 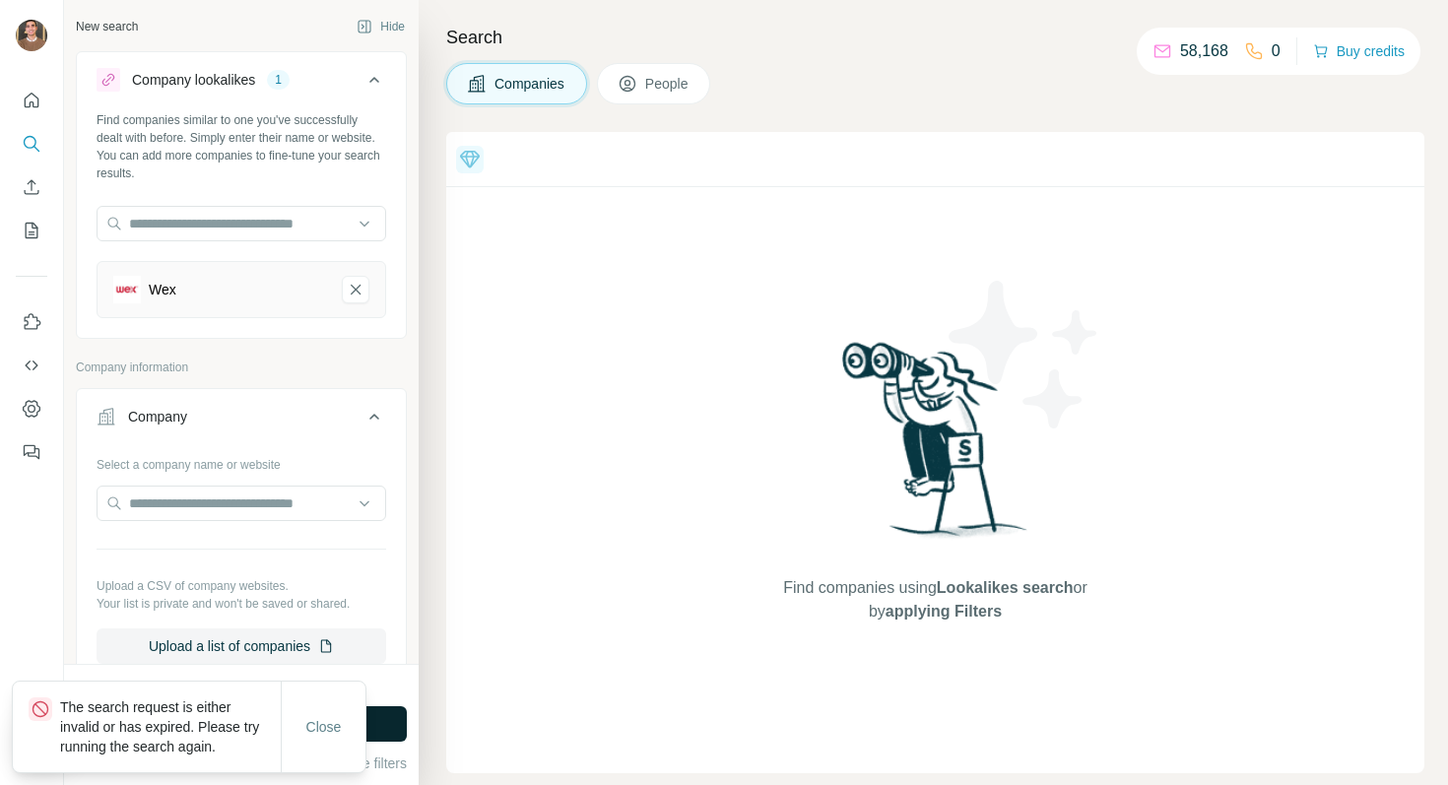 What do you see at coordinates (355, 290) in the screenshot?
I see `button: Wex-remove-button` at bounding box center [355, 290].